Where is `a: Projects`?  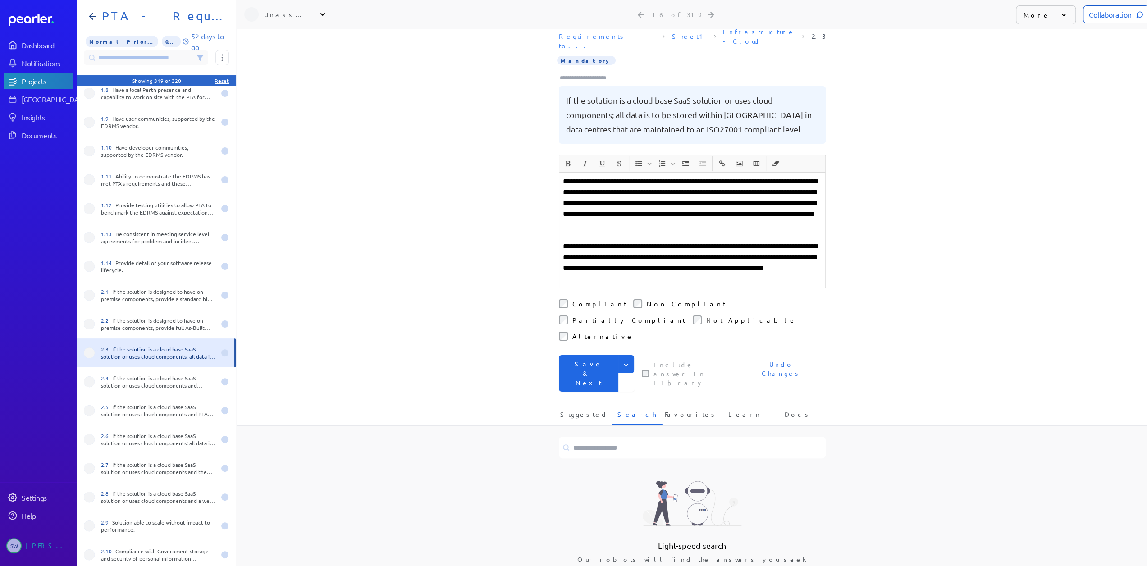 a: Projects is located at coordinates (38, 81).